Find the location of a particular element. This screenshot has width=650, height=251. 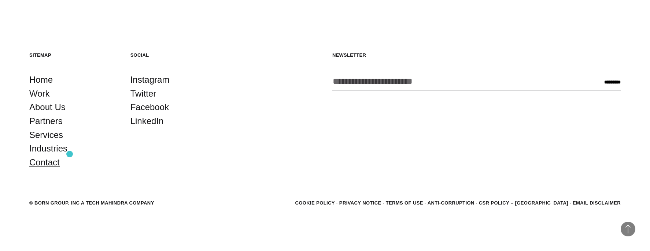

a: Industries is located at coordinates (48, 149).